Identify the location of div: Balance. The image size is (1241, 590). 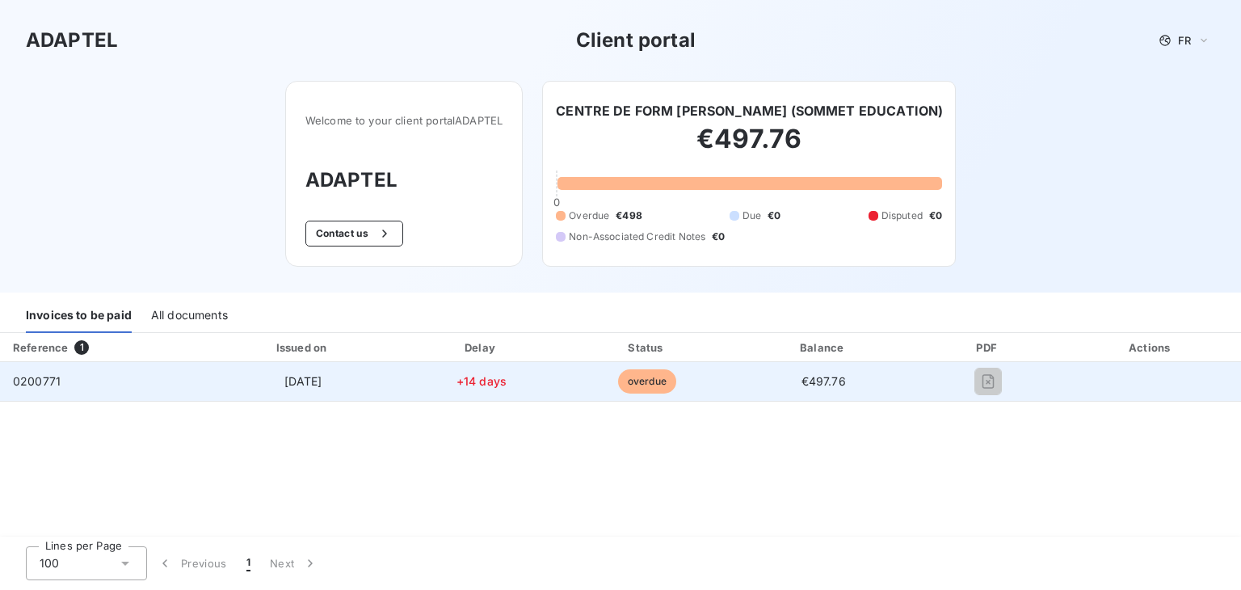
(824, 348).